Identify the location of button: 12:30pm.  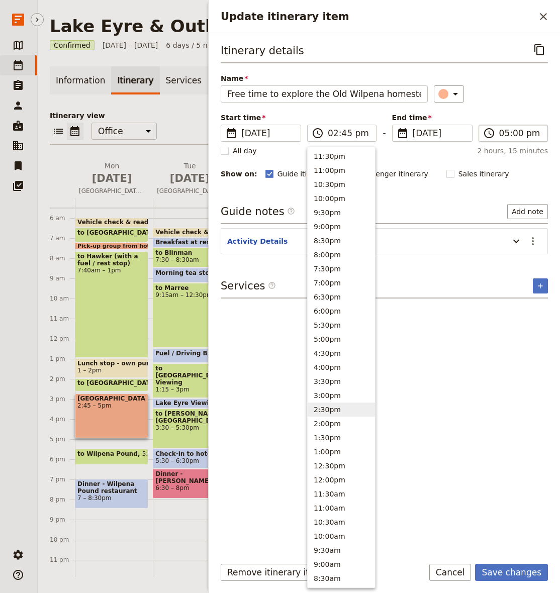
(341, 466).